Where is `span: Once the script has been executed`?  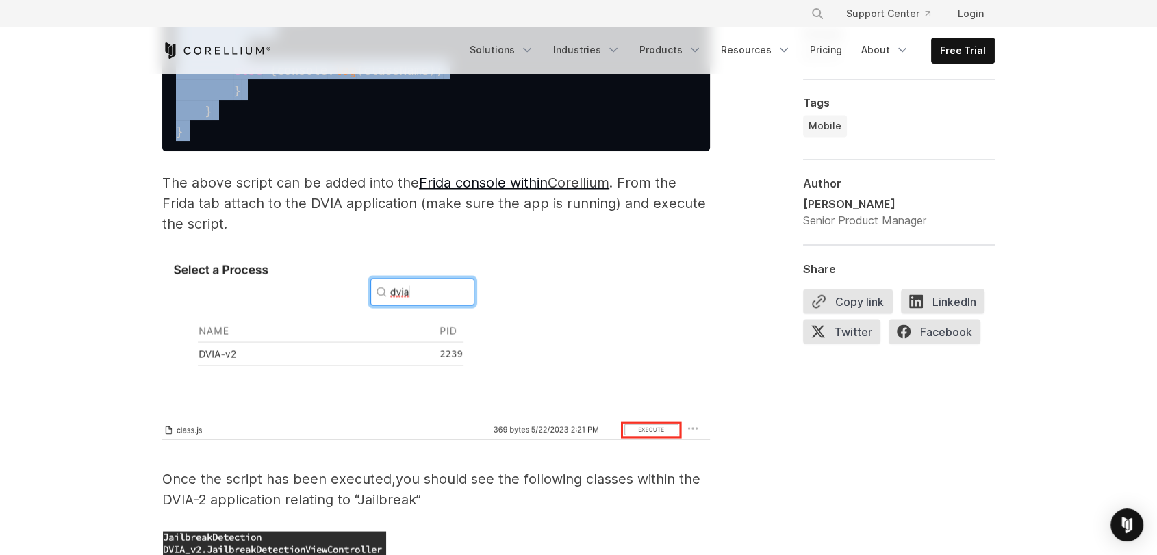 span: Once the script has been executed is located at coordinates (277, 478).